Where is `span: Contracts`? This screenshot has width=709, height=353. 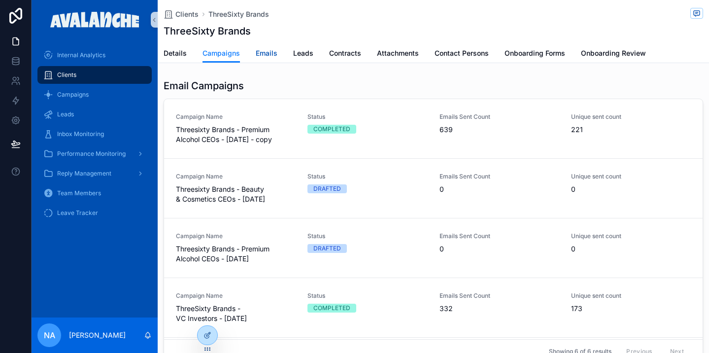
span: Contracts is located at coordinates (345, 53).